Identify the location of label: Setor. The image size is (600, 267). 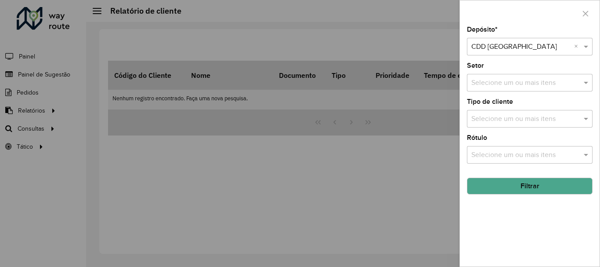
(475, 65).